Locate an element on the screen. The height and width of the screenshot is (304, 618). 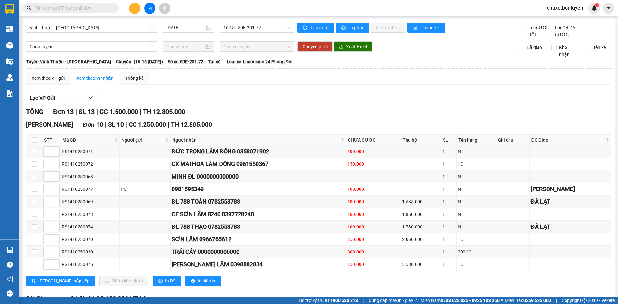
span: SL 10 is located at coordinates (116, 125).